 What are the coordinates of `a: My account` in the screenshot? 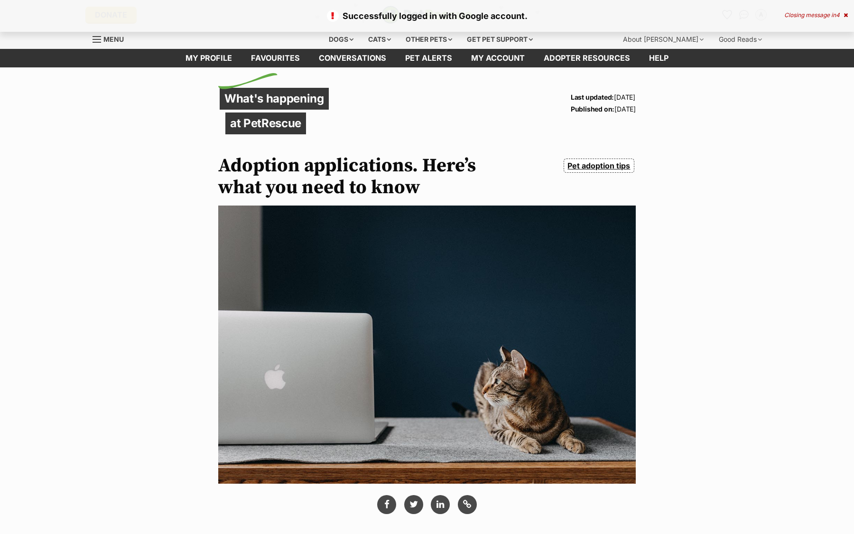 It's located at (498, 58).